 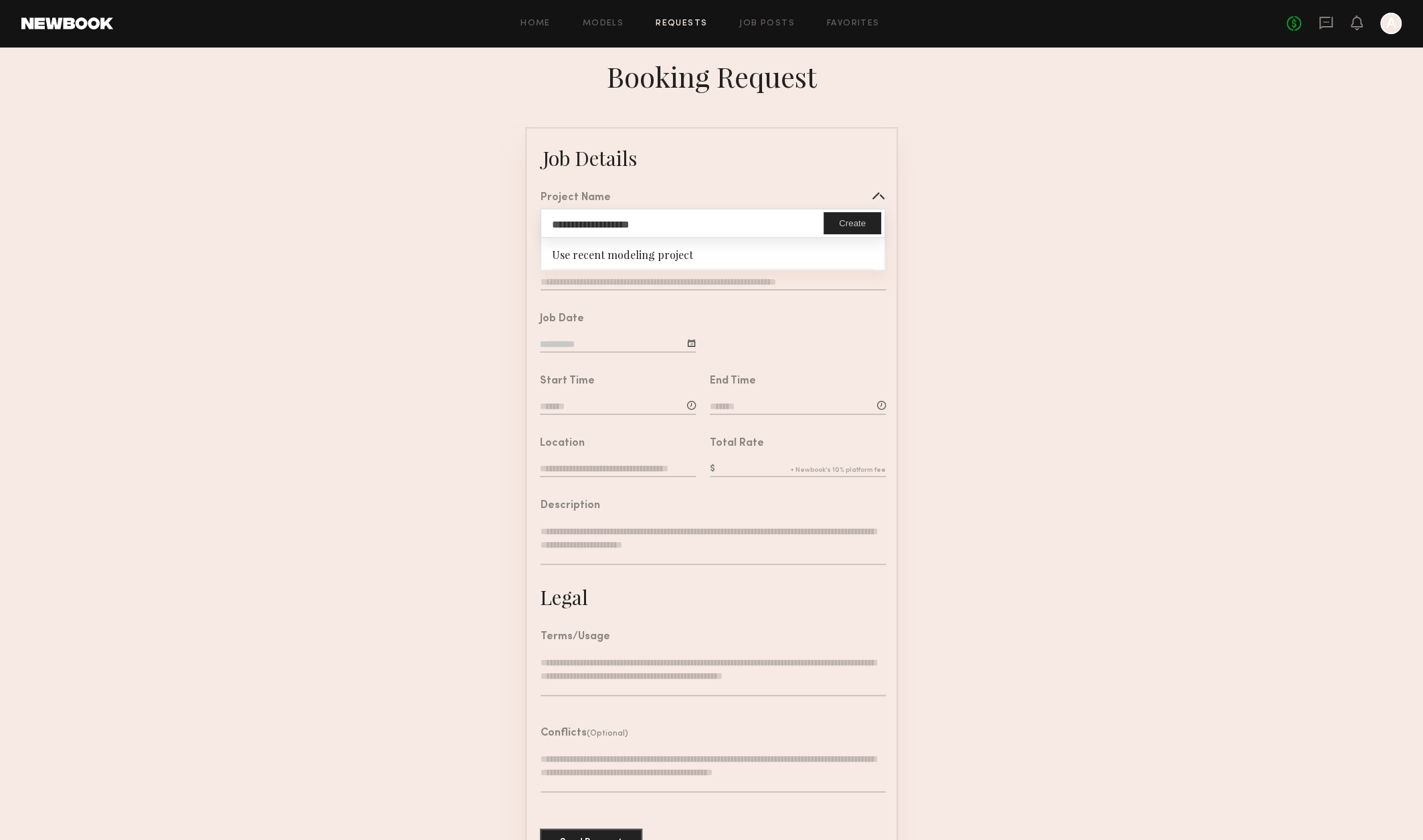 What do you see at coordinates (1391, 23) in the screenshot?
I see `a: A` at bounding box center [1391, 23].